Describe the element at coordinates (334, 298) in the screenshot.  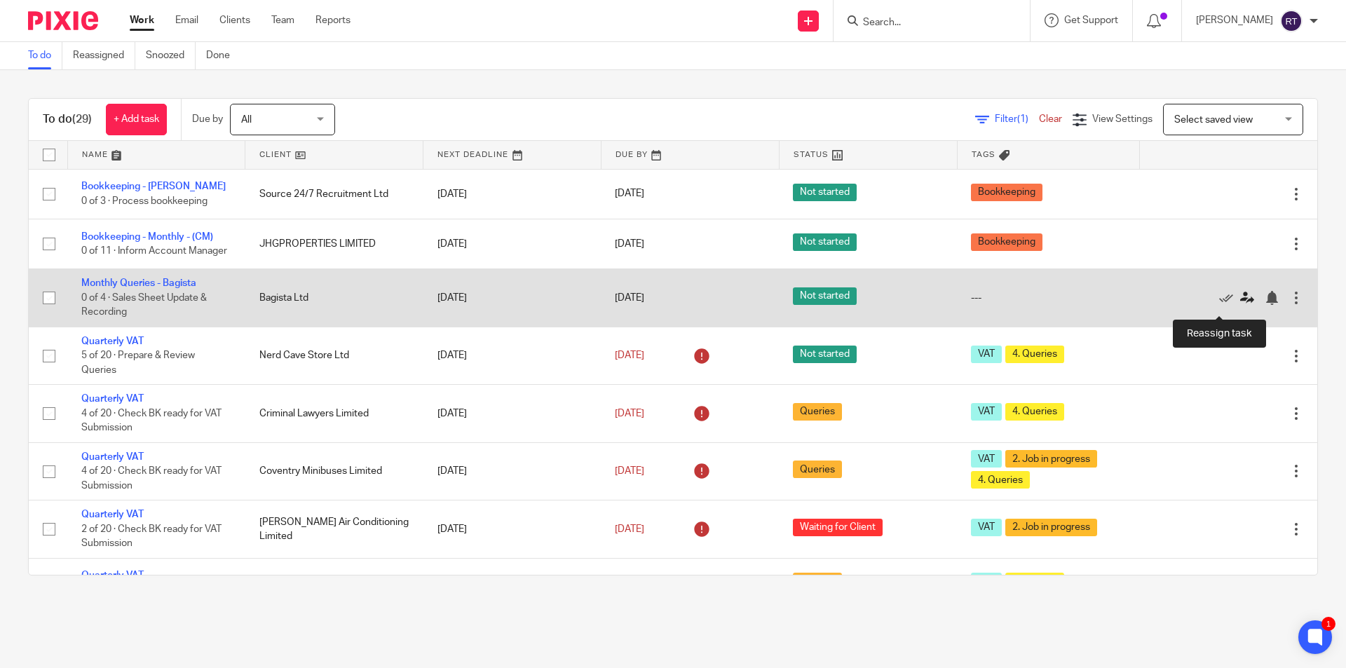
I see `td: Bagista Ltd` at that location.